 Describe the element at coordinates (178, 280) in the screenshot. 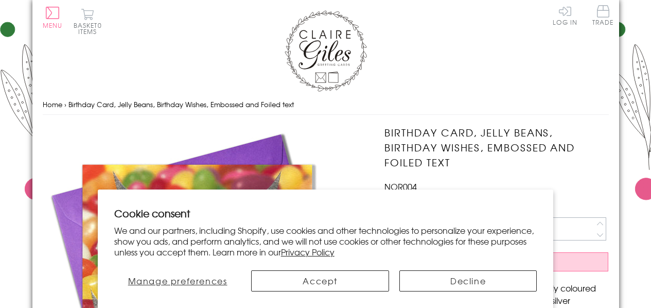

I see `span: Manage preferences` at that location.